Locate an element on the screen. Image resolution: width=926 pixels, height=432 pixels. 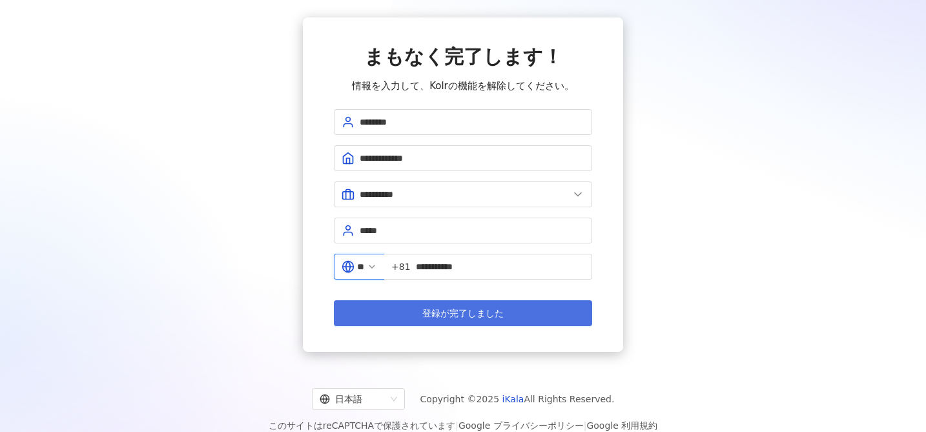
a: Google プライバシーポリシー is located at coordinates (521, 426).